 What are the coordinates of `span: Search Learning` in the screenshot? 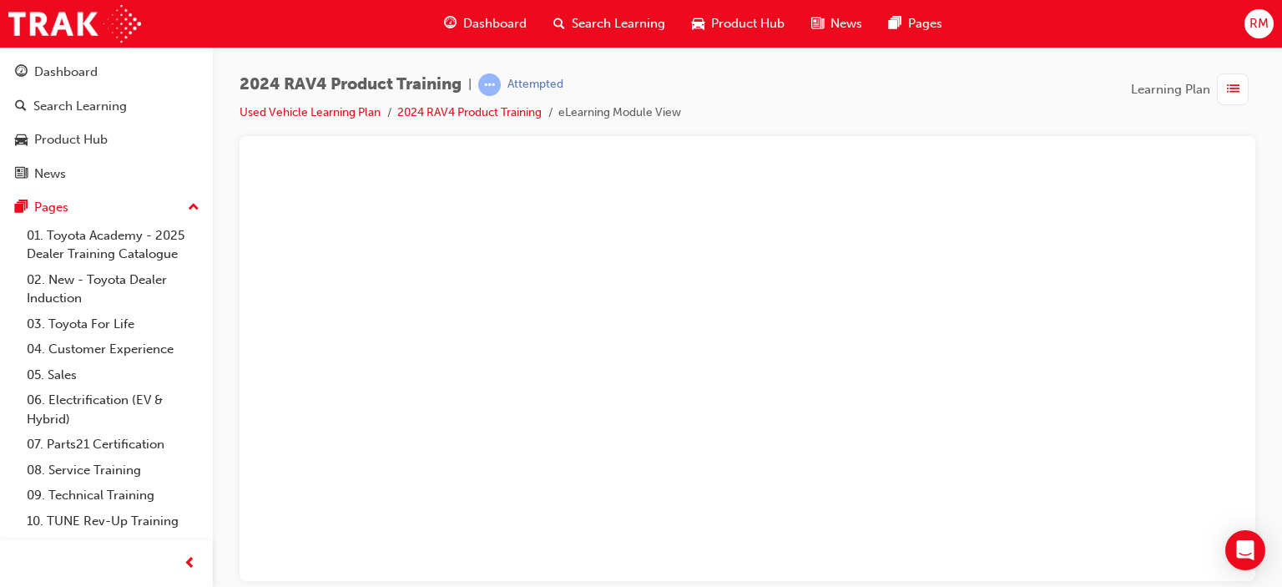 It's located at (618, 23).